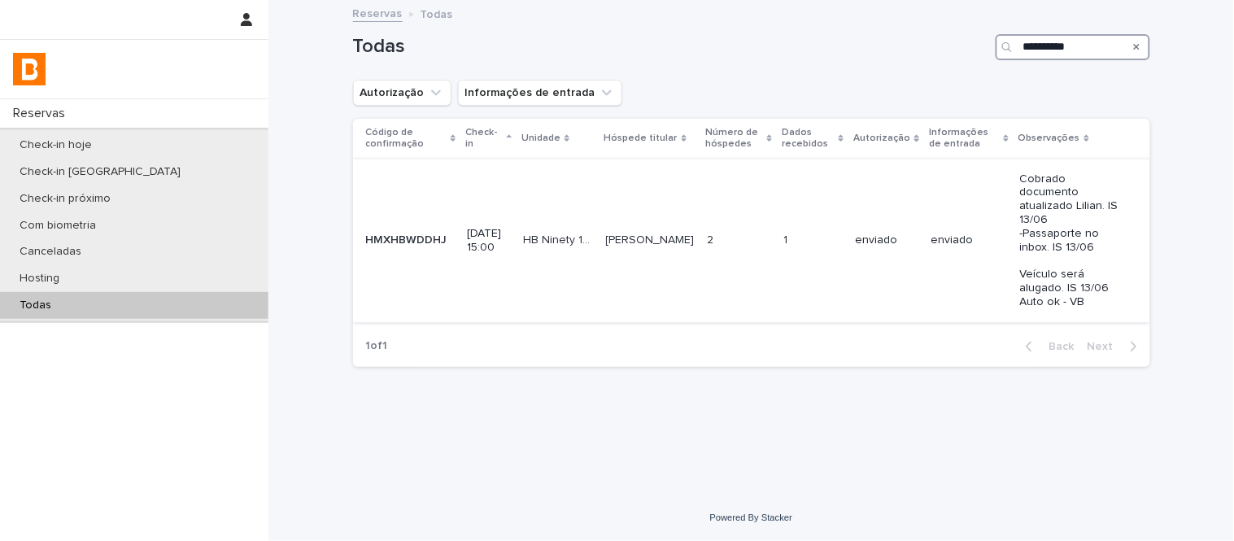 This screenshot has width=1234, height=541. What do you see at coordinates (1073, 47) in the screenshot?
I see `input: Search` at bounding box center [1073, 47].